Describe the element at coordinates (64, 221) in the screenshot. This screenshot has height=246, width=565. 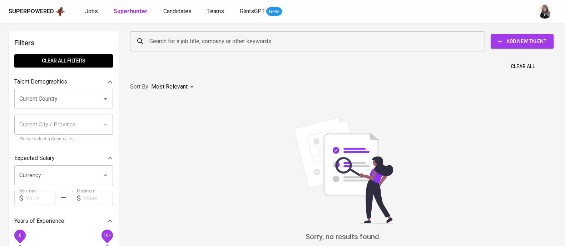
I see `div: Years of Experience` at that location.